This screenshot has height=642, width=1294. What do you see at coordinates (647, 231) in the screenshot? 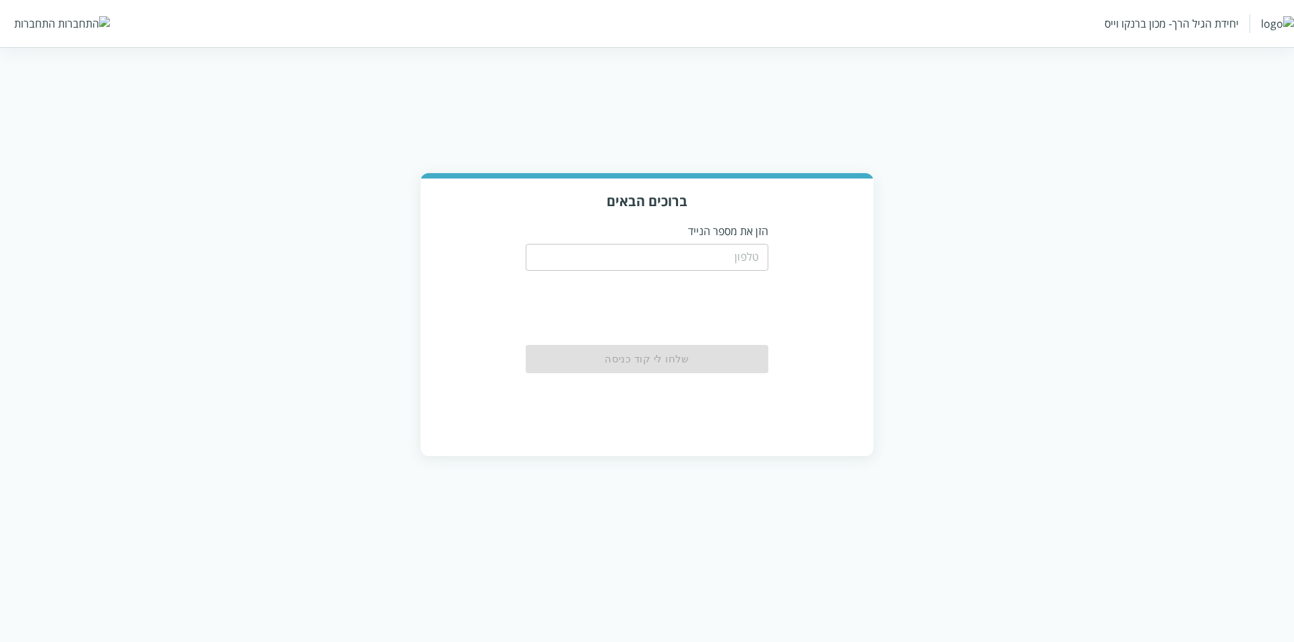
I see `p: הזן את מספר הנייד` at bounding box center [647, 231].